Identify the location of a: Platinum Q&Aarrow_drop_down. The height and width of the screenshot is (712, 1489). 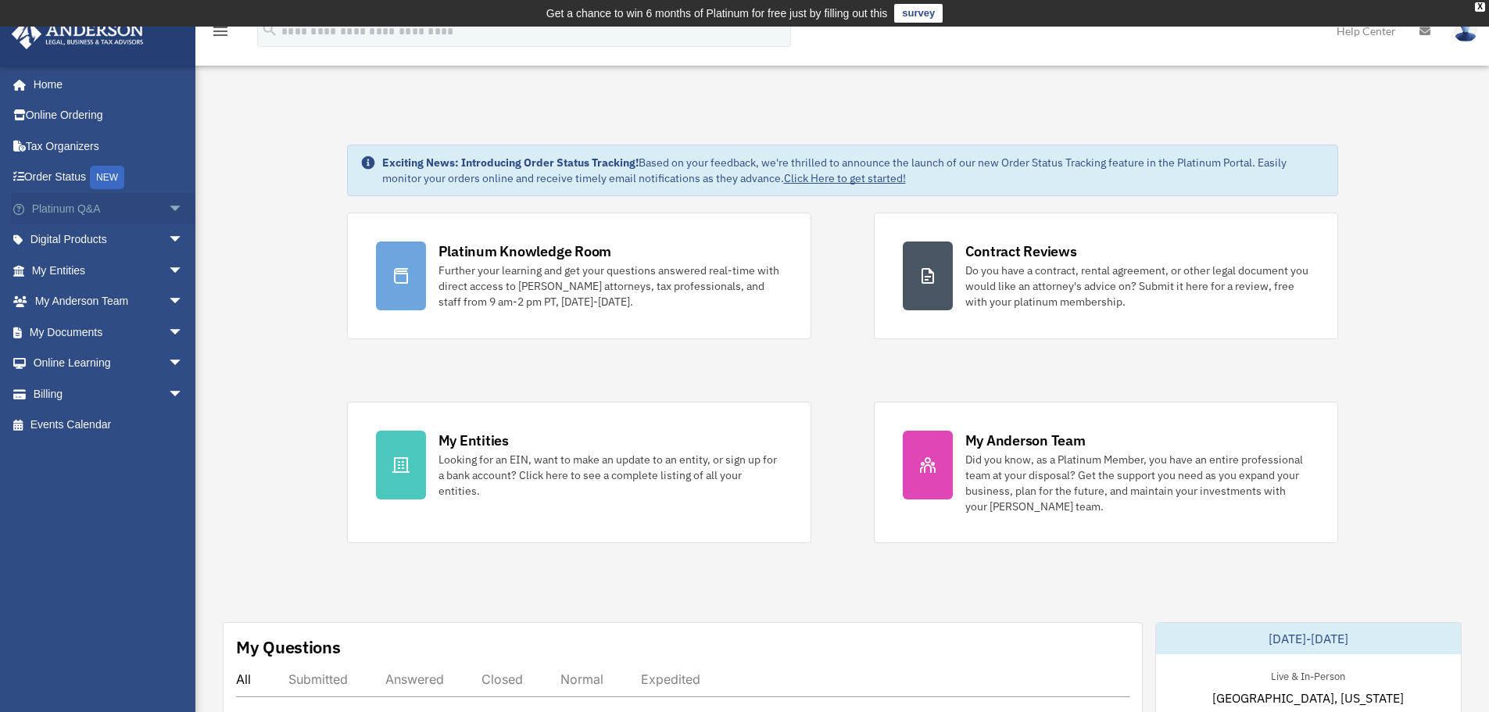
(109, 209).